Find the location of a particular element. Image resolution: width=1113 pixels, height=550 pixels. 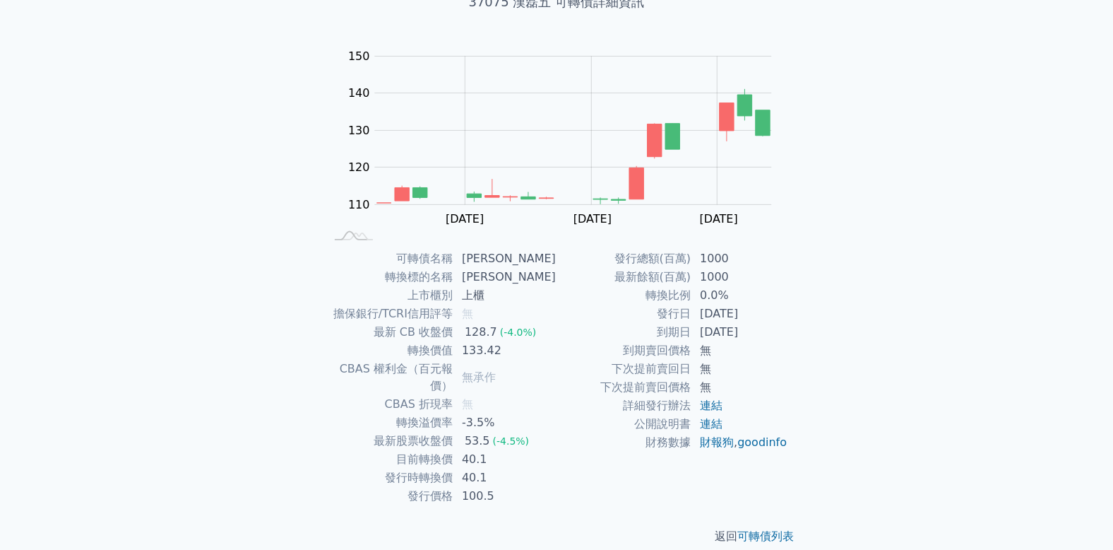

span: (-4.5%) is located at coordinates (512, 441).